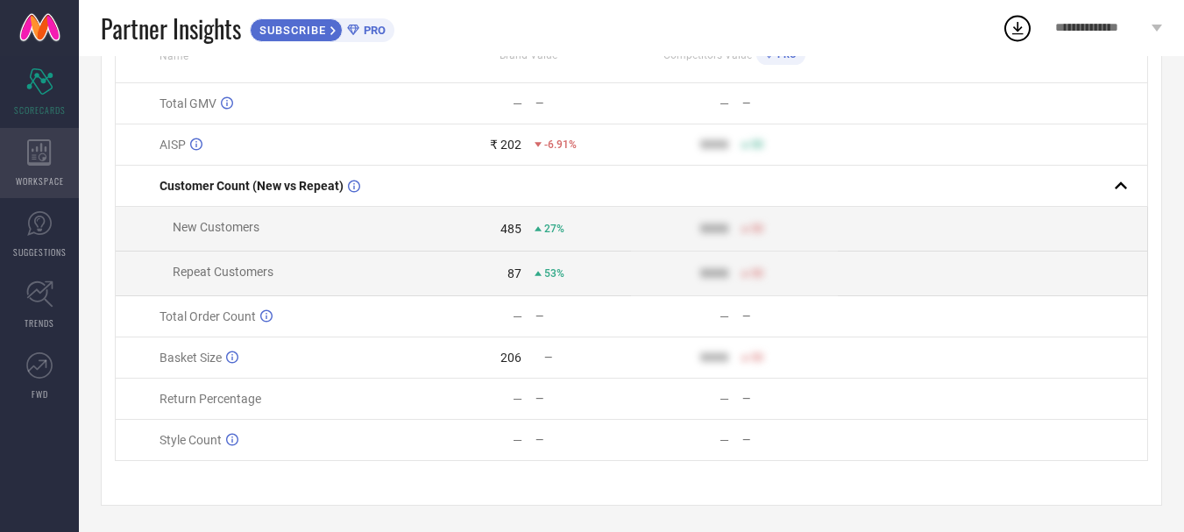 The height and width of the screenshot is (532, 1184). Describe the element at coordinates (190, 357) in the screenshot. I see `span: Basket Size` at that location.